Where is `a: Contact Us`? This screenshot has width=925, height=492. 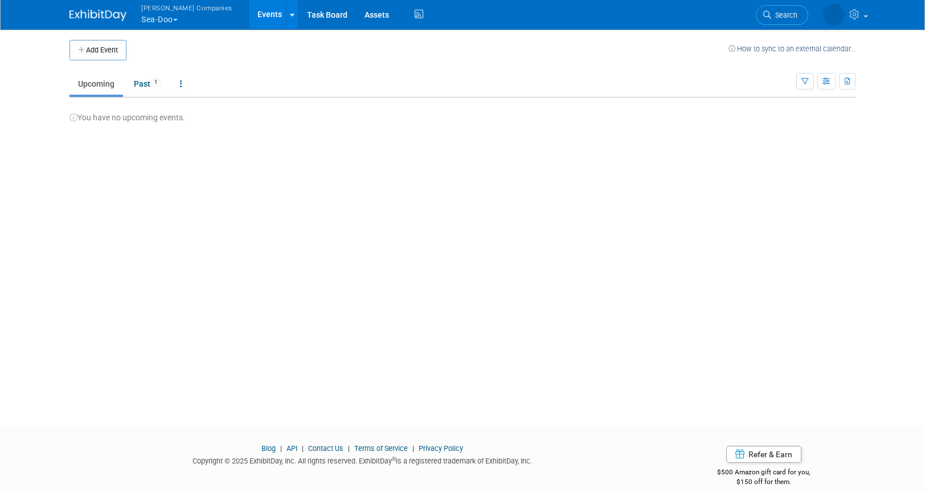
a: Contact Us is located at coordinates (326, 448).